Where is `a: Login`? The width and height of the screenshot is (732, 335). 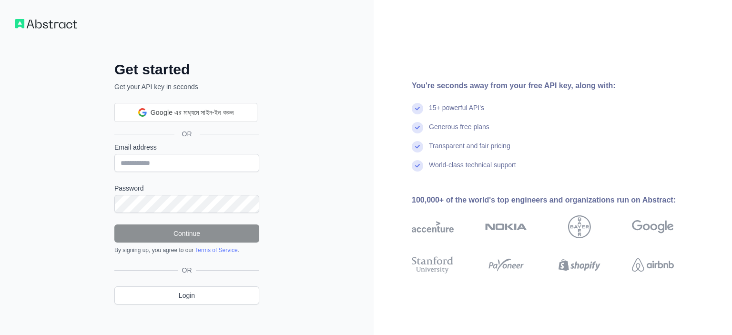
a: Login is located at coordinates (187, 296).